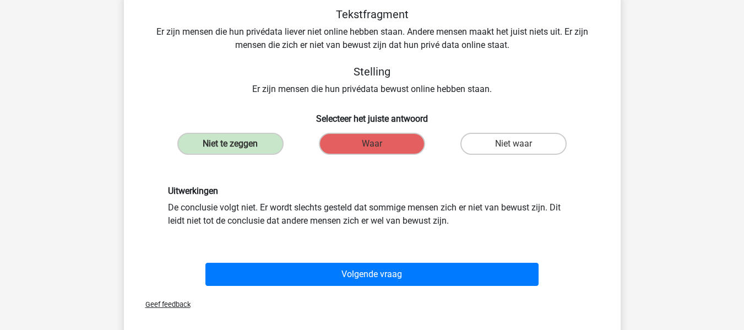 Image resolution: width=744 pixels, height=330 pixels. Describe the element at coordinates (372, 52) in the screenshot. I see `div: Er zijn mensen die hun privédata liever niet online hebben staan. Andere mensen maakt het juist n...` at that location.